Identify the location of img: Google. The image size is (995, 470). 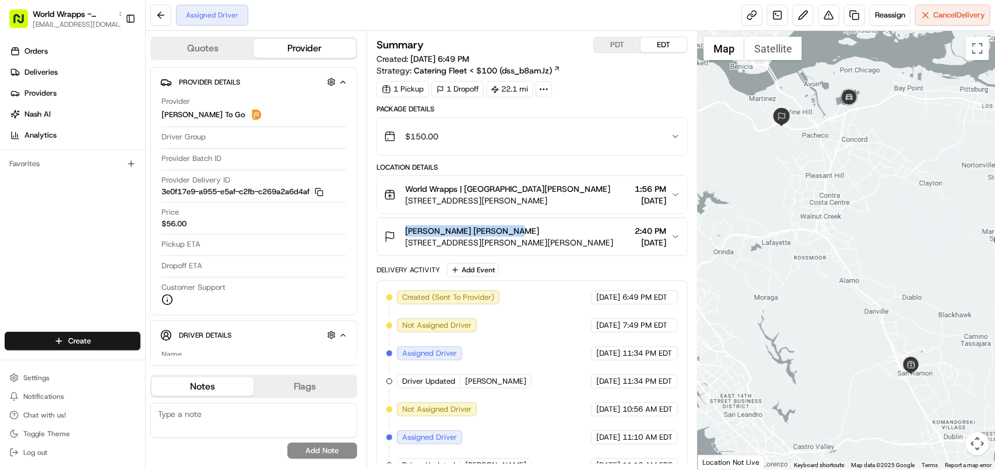
(720, 461).